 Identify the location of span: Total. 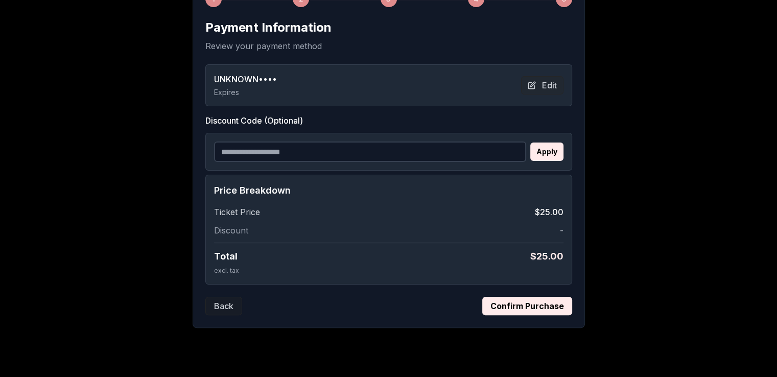
(226, 257).